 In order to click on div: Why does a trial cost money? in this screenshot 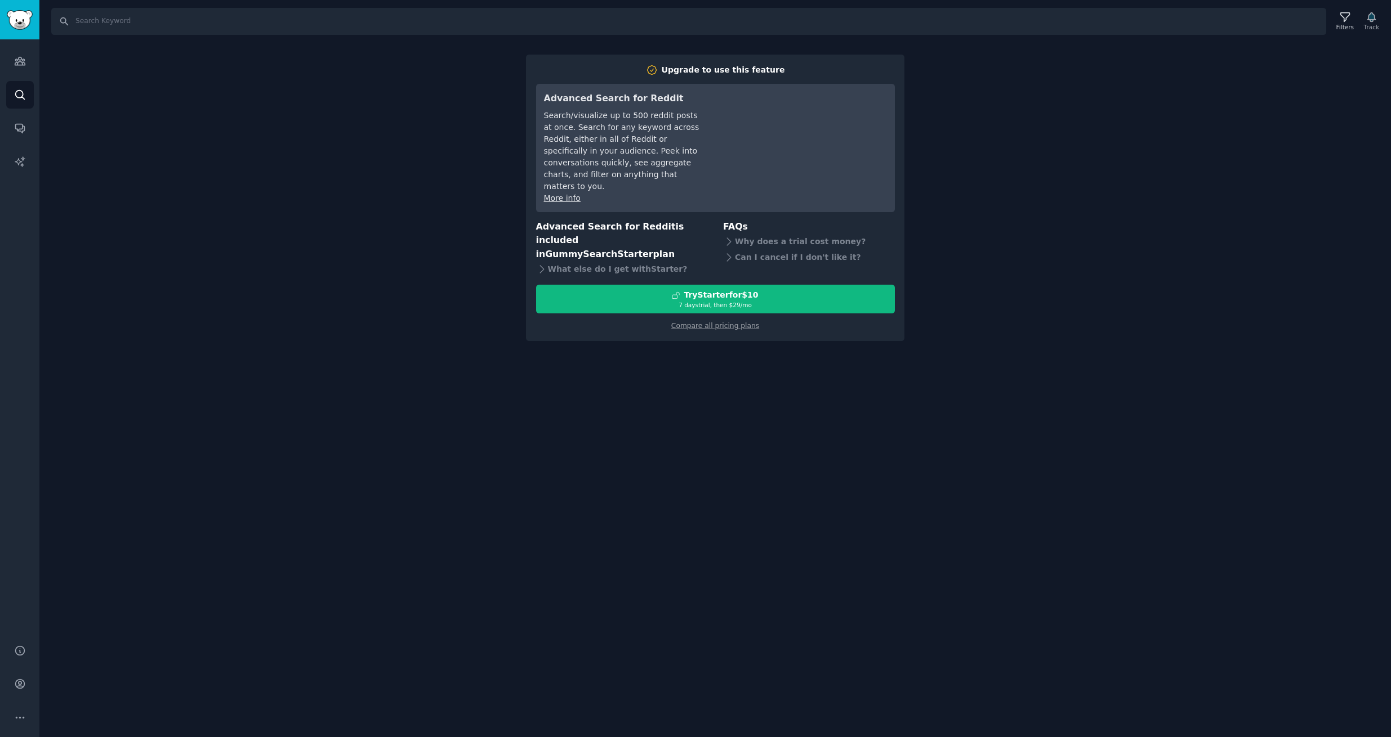, I will do `click(808, 242)`.